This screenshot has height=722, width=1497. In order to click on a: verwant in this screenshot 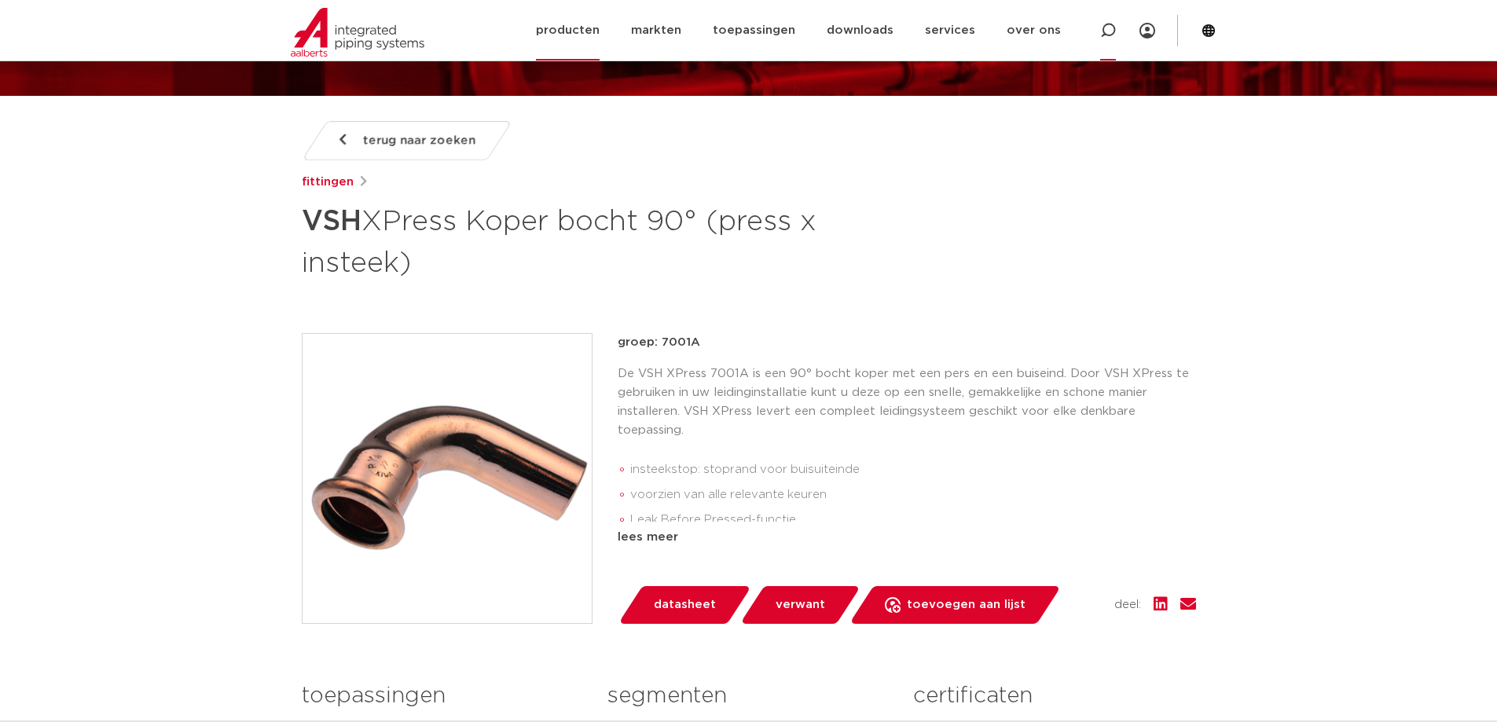, I will do `click(800, 605)`.